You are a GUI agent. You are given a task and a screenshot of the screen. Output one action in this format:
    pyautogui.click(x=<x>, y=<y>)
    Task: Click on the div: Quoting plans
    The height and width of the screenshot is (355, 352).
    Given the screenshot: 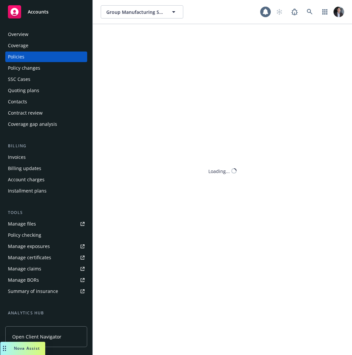 What is the action you would take?
    pyautogui.click(x=23, y=90)
    